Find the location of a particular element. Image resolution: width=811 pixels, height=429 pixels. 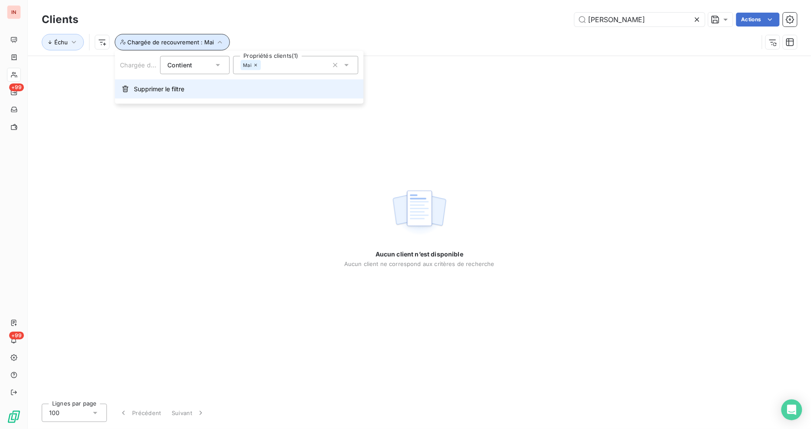

span: Chargée de recouvrement is located at coordinates (158, 65).